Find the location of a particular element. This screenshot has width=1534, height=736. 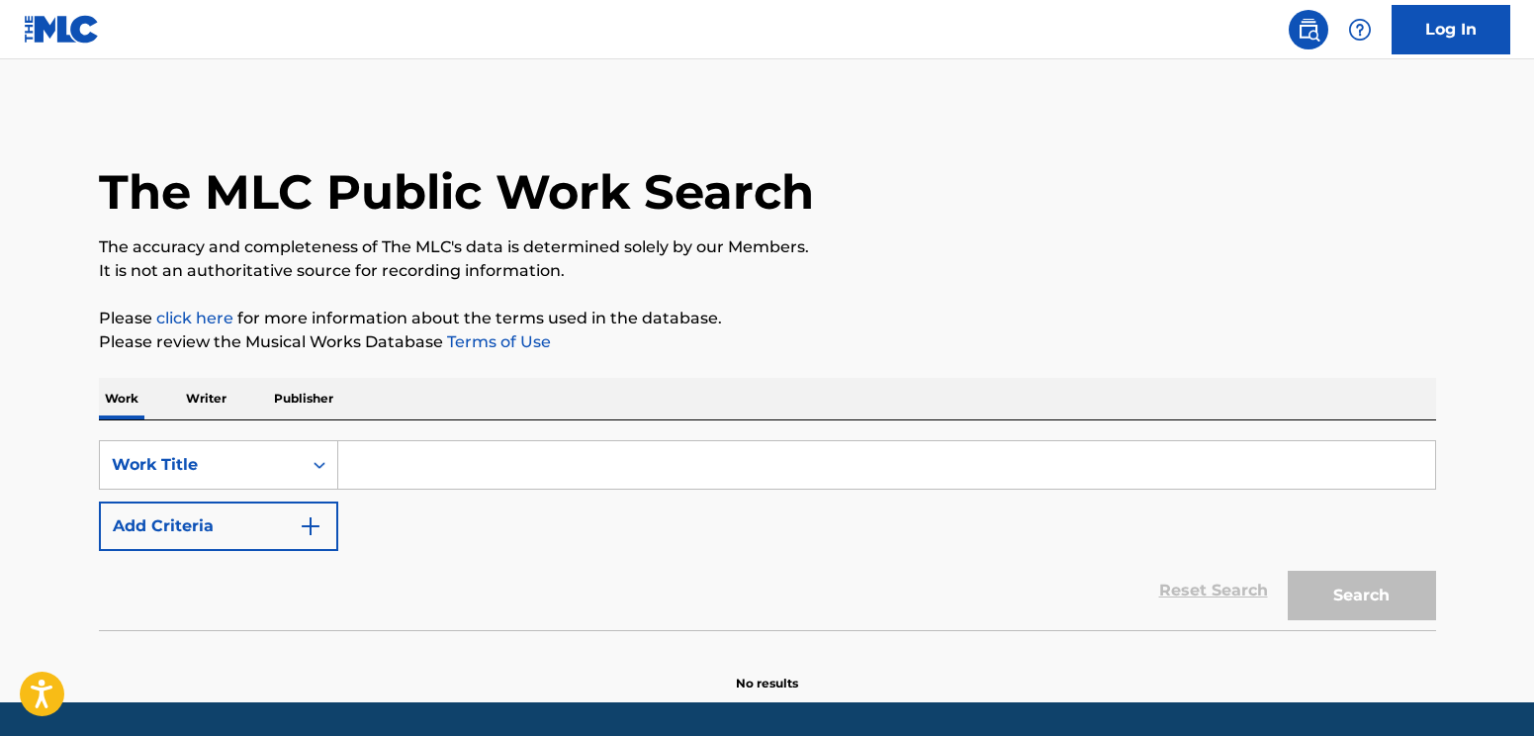

button: Add Criteria is located at coordinates (219, 526).